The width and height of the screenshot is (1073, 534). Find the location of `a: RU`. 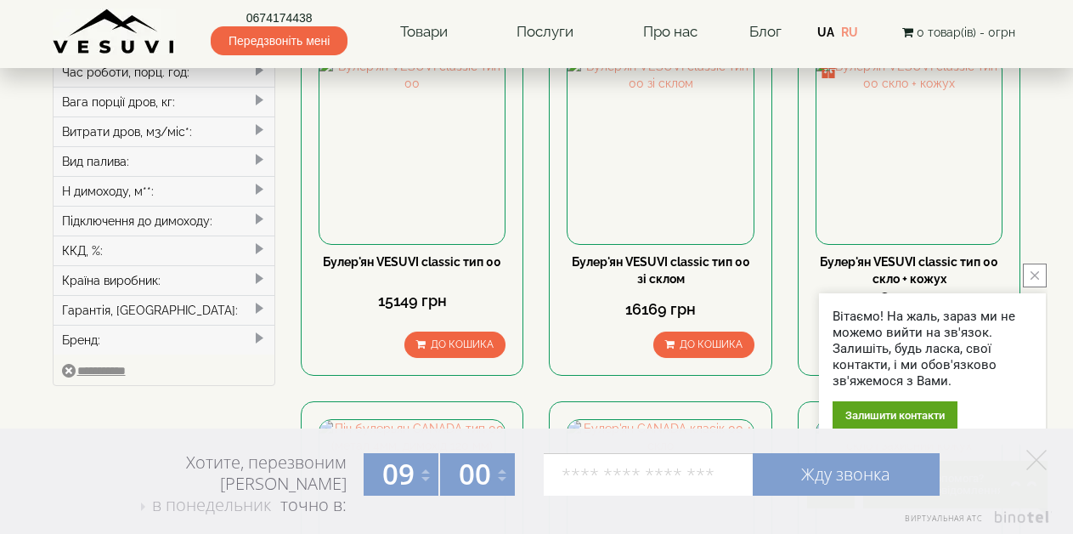

a: RU is located at coordinates (850, 32).